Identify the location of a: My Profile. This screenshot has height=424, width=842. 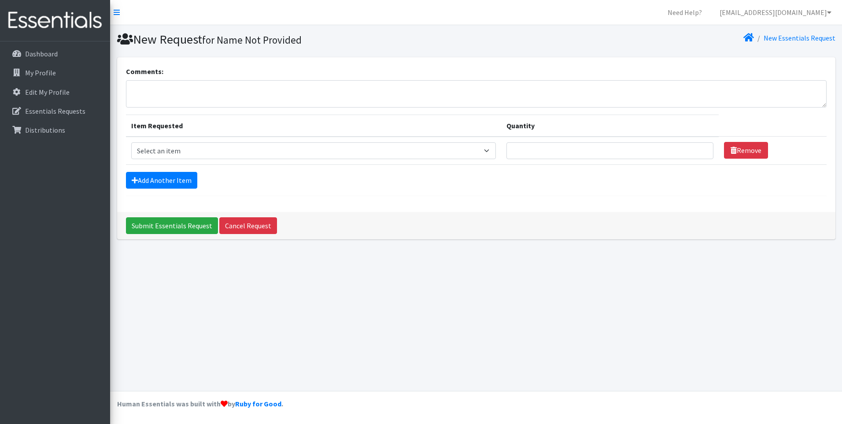
(55, 73).